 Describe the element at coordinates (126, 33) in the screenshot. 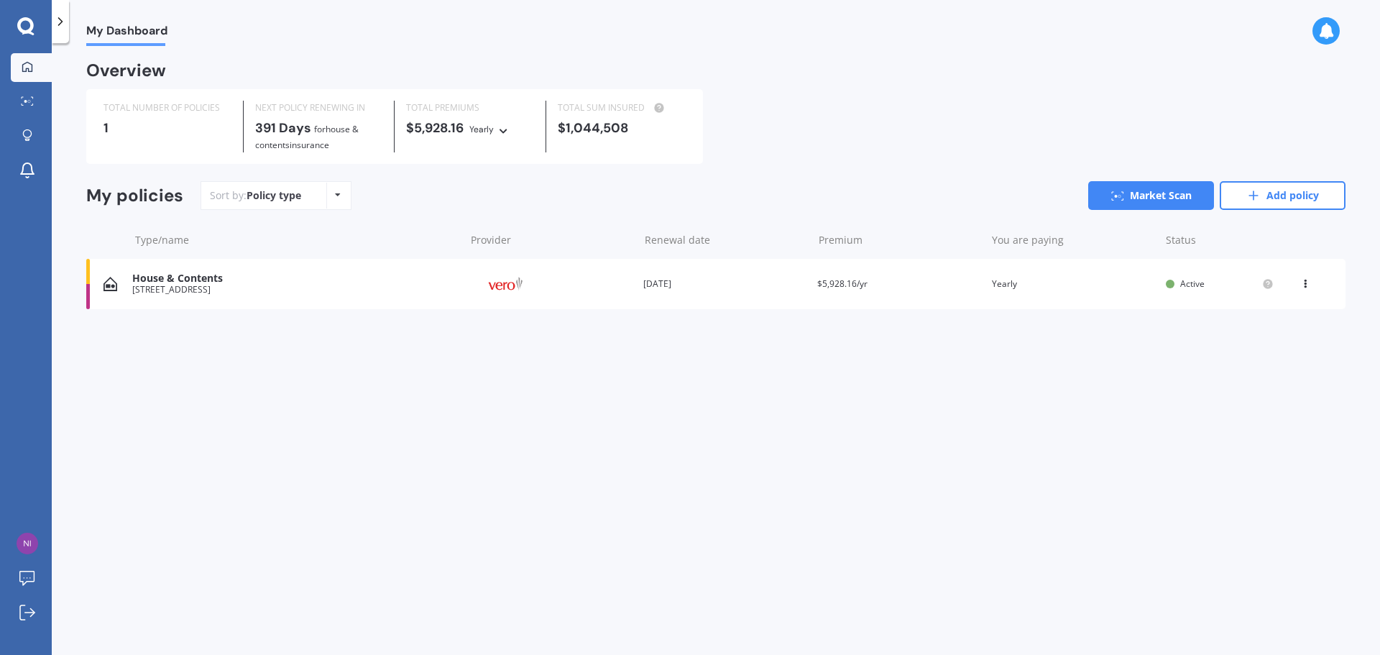

I see `span: My Dashboard` at that location.